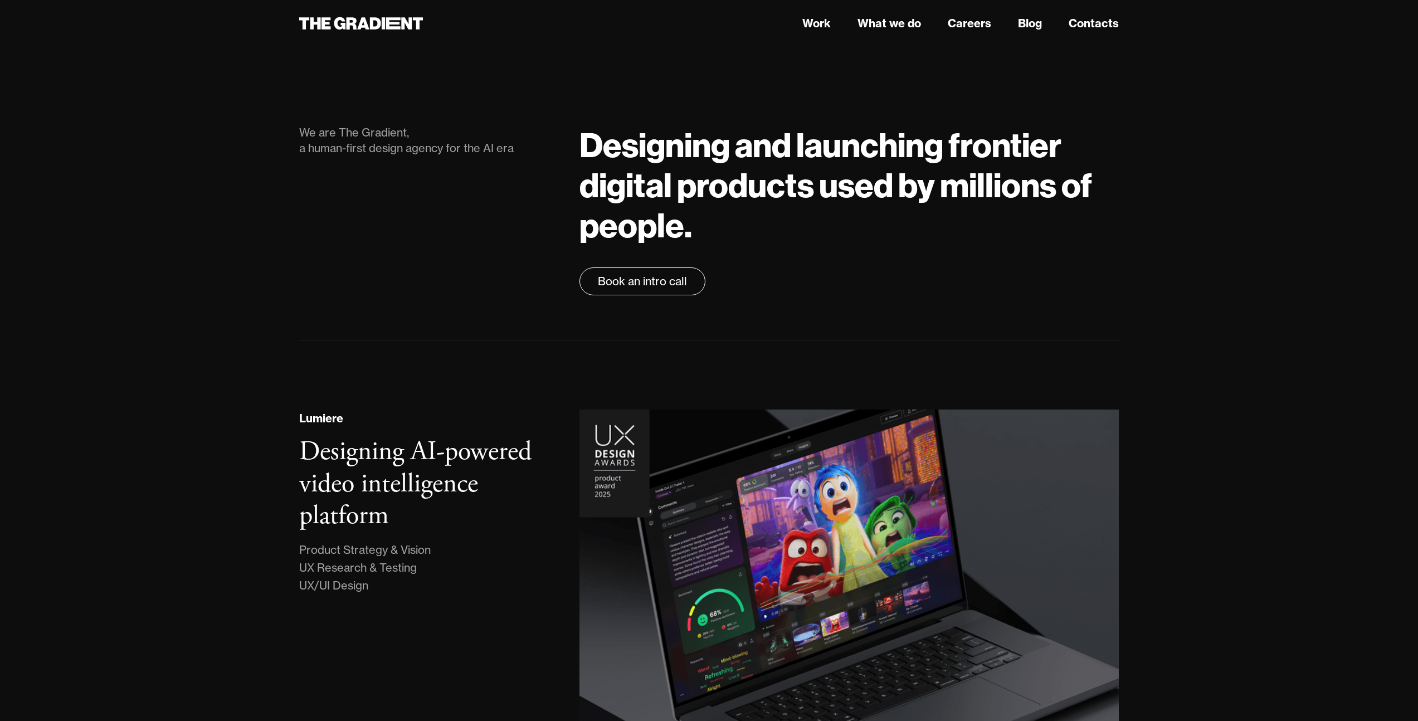 The image size is (1418, 721). What do you see at coordinates (849, 185) in the screenshot?
I see `h1: Designing and launching frontier digital products used by millions of people.` at bounding box center [849, 185].